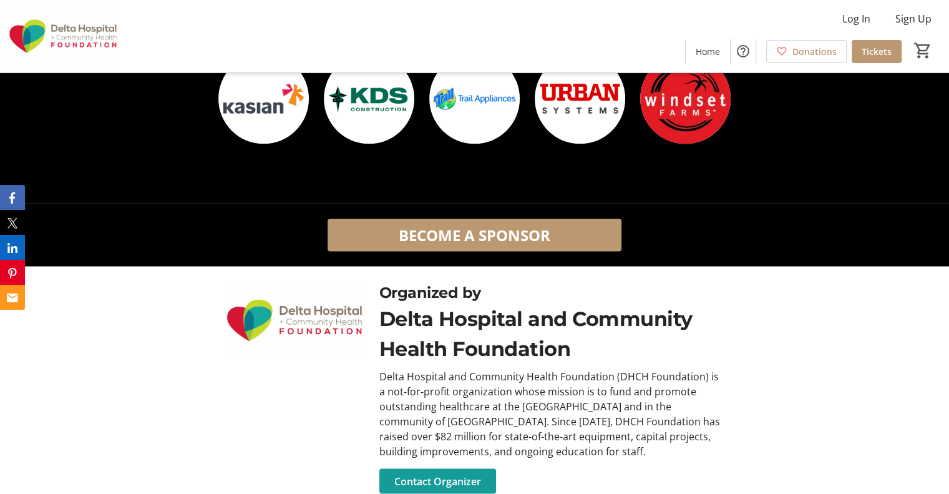 This screenshot has width=949, height=494. What do you see at coordinates (552, 413) in the screenshot?
I see `div: Delta Hospital and Community Health Foundation (DHCH Foundation) is a not-for-profit organization...` at bounding box center [552, 413].